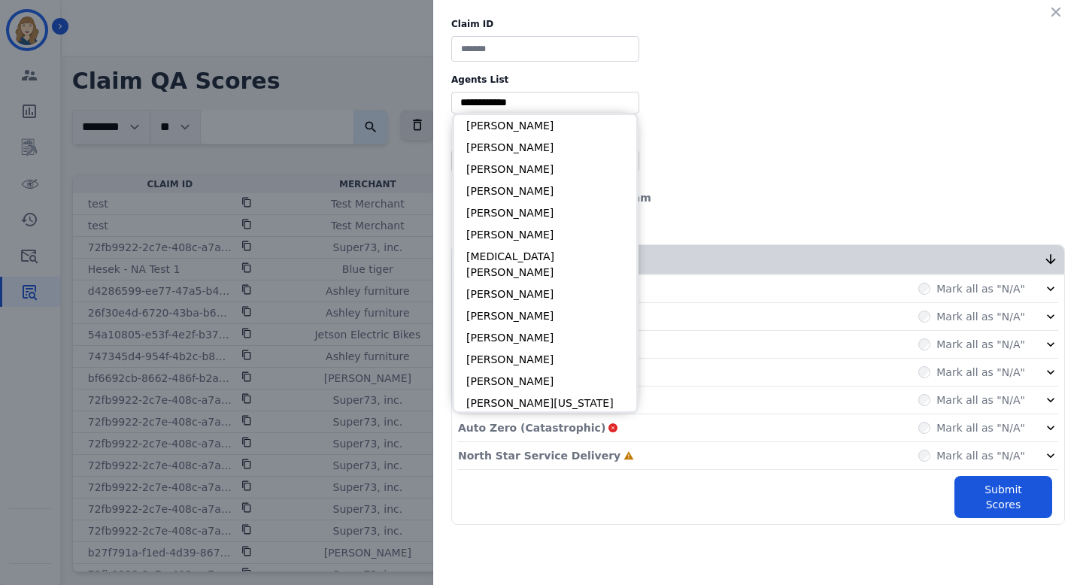  I want to click on label: Agents List, so click(758, 80).